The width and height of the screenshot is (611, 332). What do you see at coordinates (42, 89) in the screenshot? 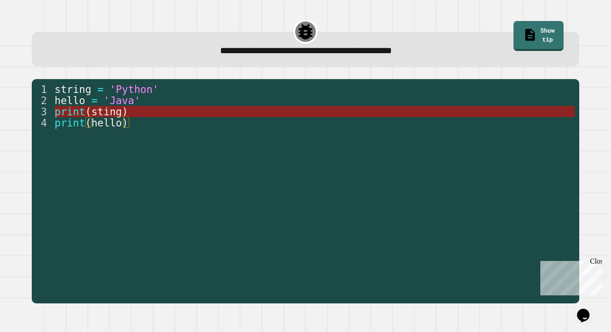
I see `div: 1` at bounding box center [42, 89].